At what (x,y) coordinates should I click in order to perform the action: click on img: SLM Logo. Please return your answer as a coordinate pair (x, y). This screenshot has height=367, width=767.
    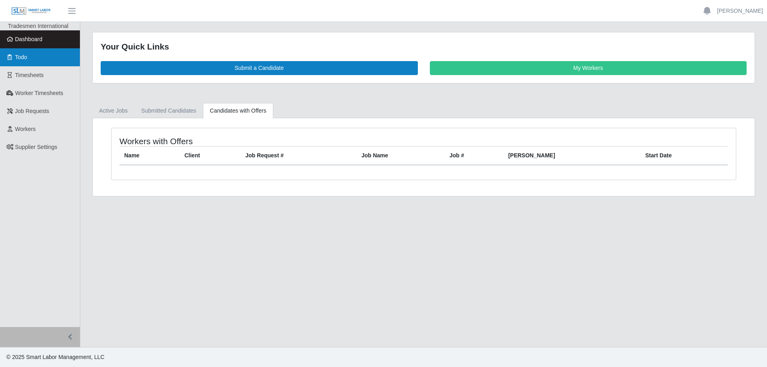
    Looking at the image, I should click on (31, 11).